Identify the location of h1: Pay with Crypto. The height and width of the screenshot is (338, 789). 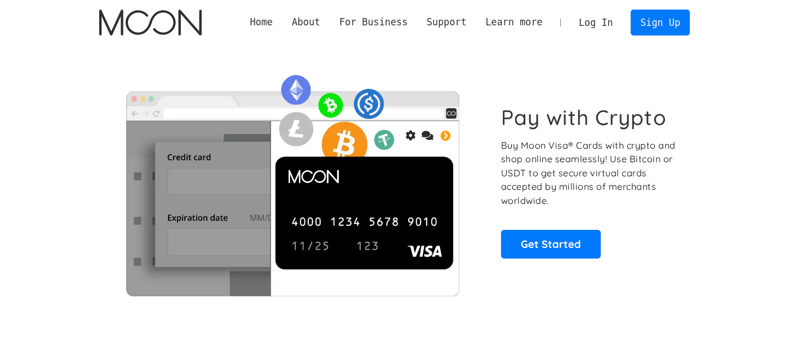
(584, 117).